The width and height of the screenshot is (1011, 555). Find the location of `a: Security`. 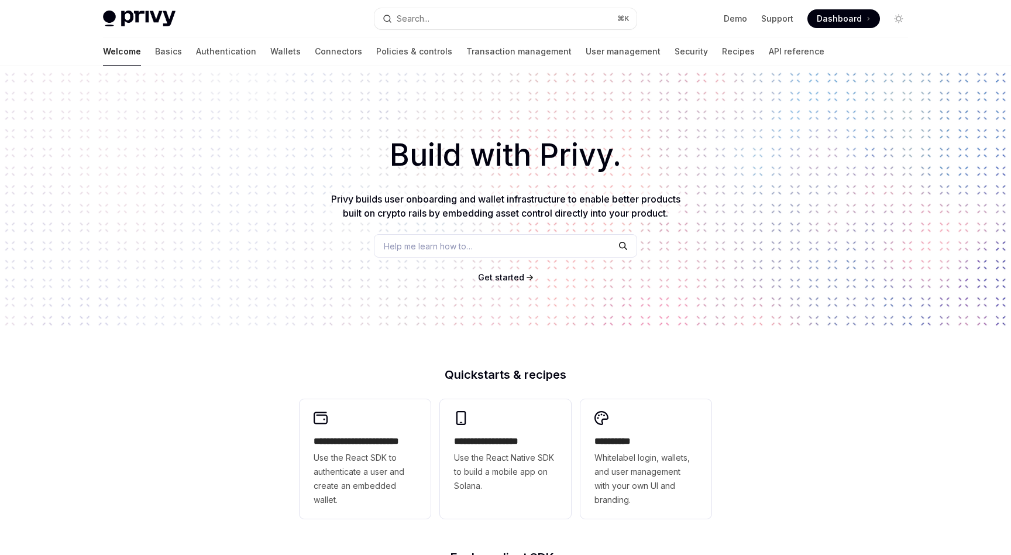

a: Security is located at coordinates (691, 51).